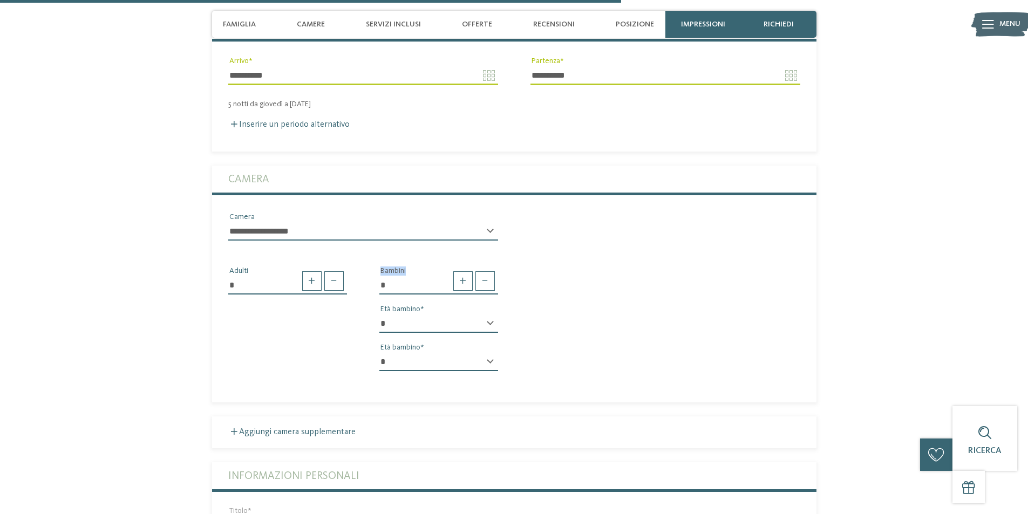  What do you see at coordinates (289, 125) in the screenshot?
I see `label: Inserire un periodo alternativo` at bounding box center [289, 125].